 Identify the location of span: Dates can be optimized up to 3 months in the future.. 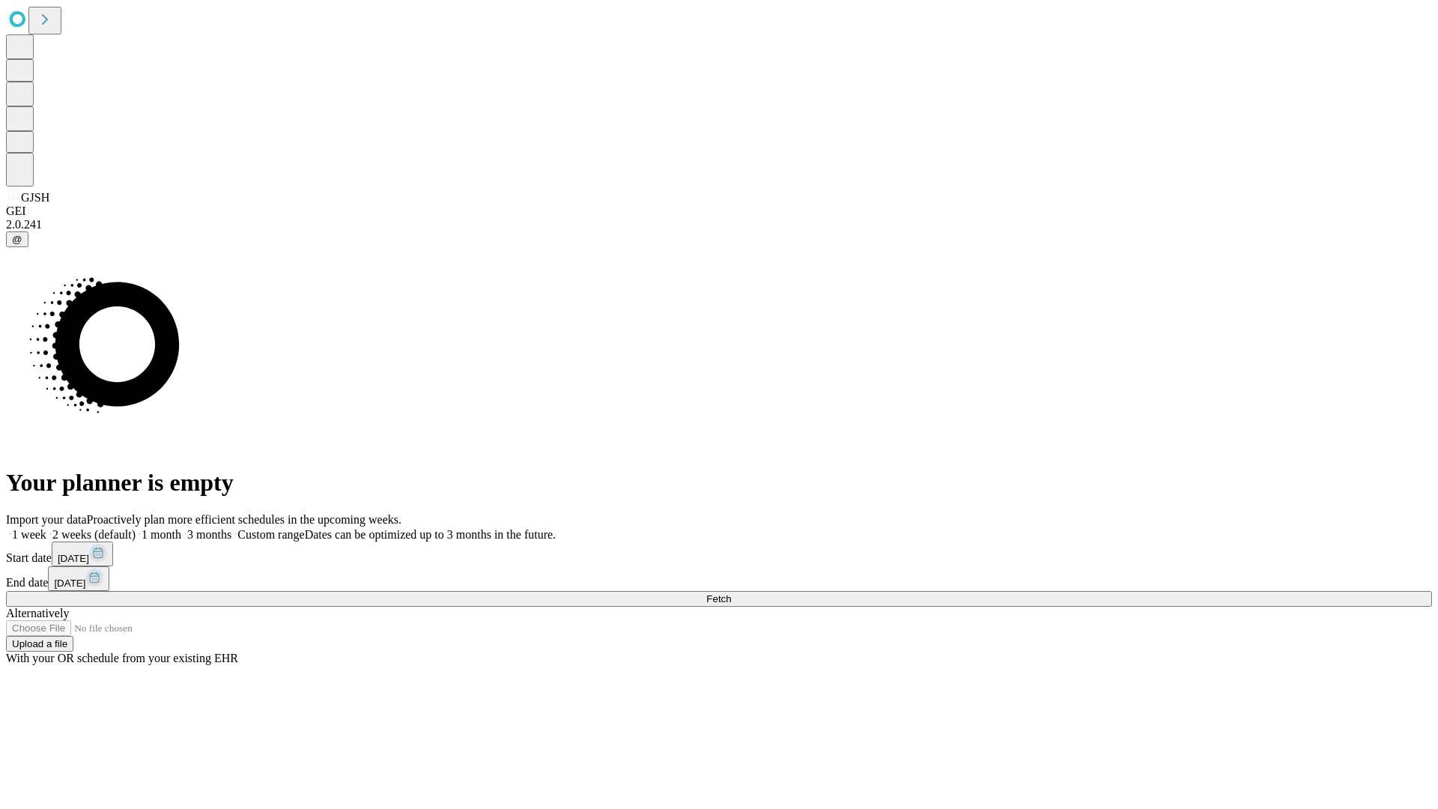
(430, 534).